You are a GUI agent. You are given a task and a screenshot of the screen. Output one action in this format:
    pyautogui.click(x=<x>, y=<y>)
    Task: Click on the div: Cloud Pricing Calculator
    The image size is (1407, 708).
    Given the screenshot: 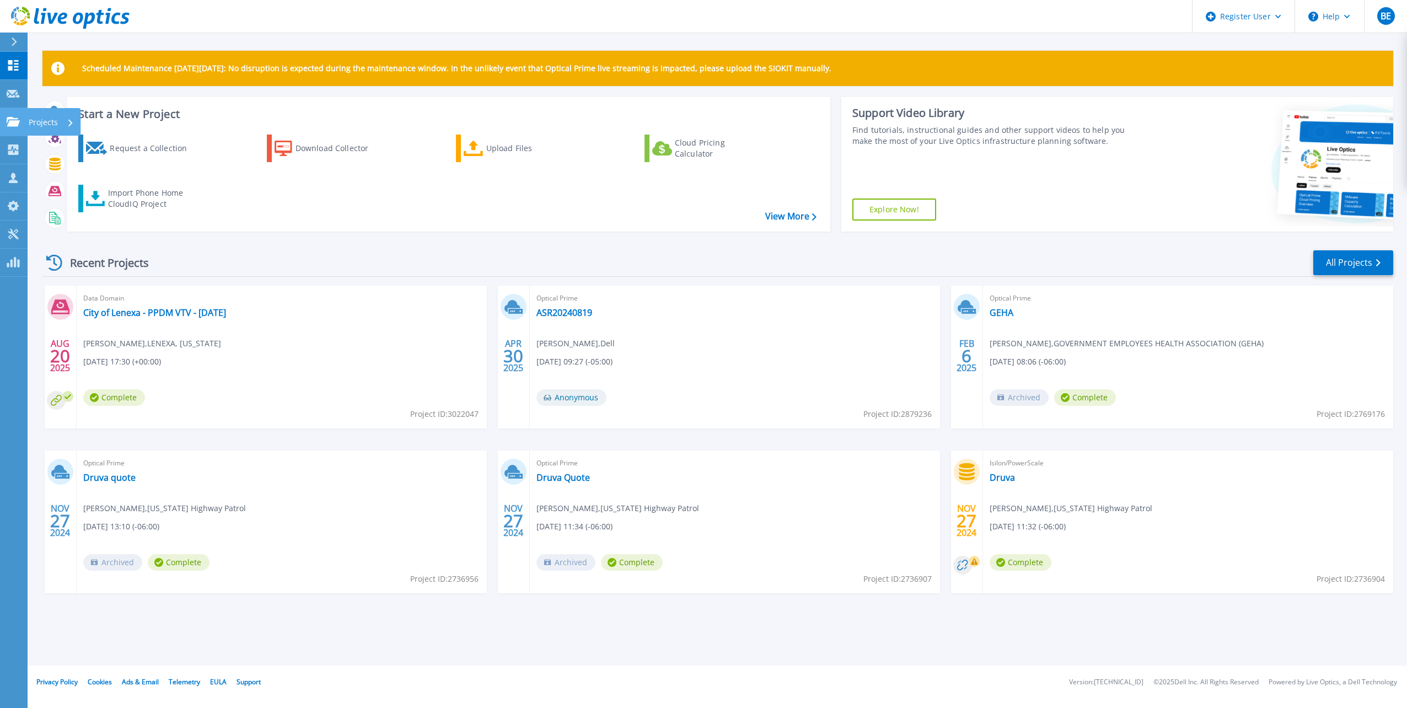 What is the action you would take?
    pyautogui.click(x=719, y=148)
    